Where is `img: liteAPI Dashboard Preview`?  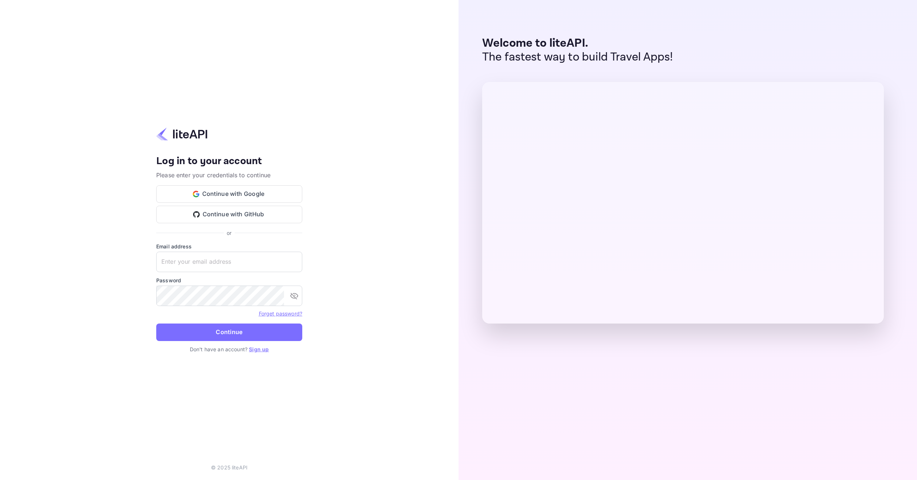 img: liteAPI Dashboard Preview is located at coordinates (683, 203).